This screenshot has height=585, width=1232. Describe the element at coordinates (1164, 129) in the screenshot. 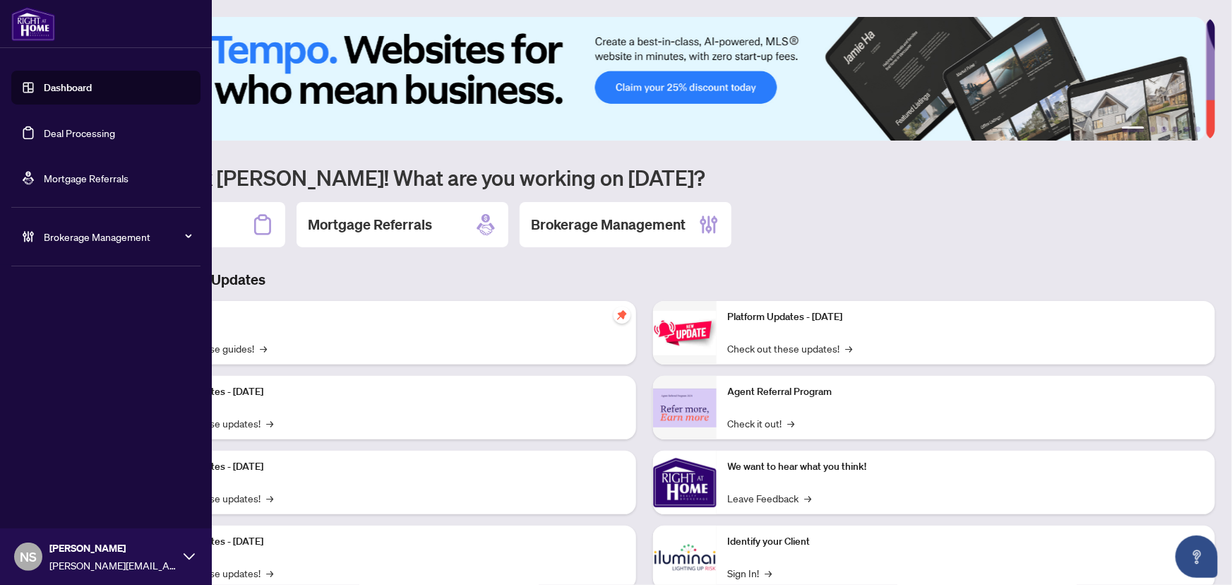

I see `button: 3` at that location.